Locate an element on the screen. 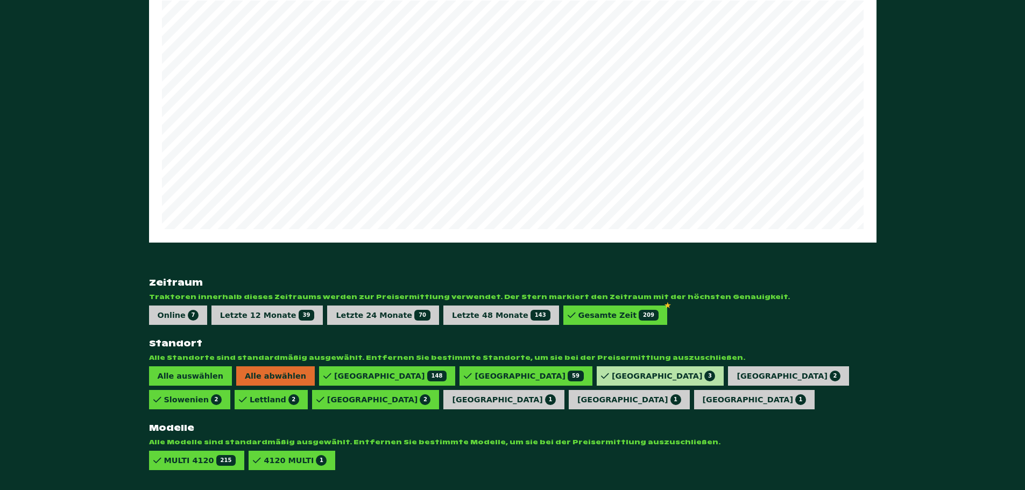  span: 148 is located at coordinates (437, 376).